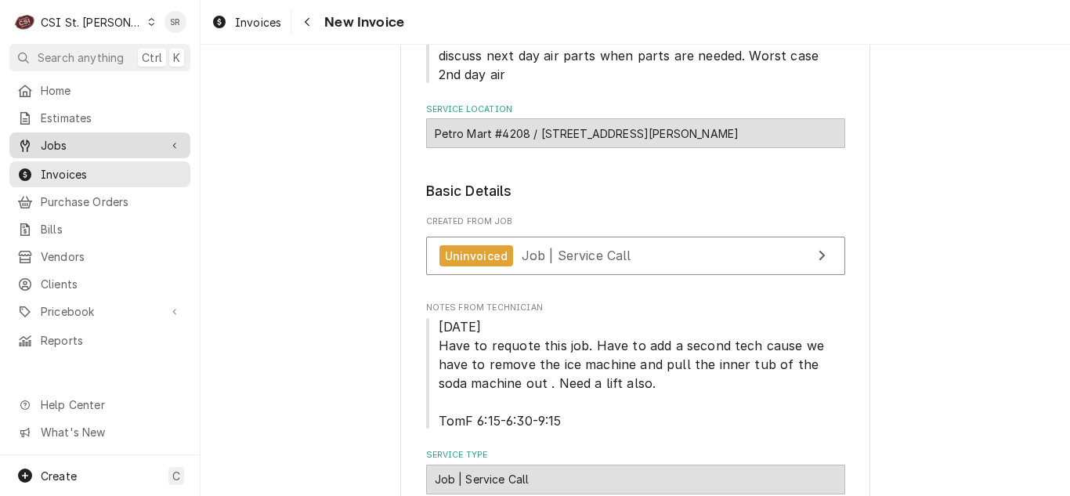 This screenshot has height=496, width=1070. Describe the element at coordinates (635, 191) in the screenshot. I see `legend: Basic Details` at that location.